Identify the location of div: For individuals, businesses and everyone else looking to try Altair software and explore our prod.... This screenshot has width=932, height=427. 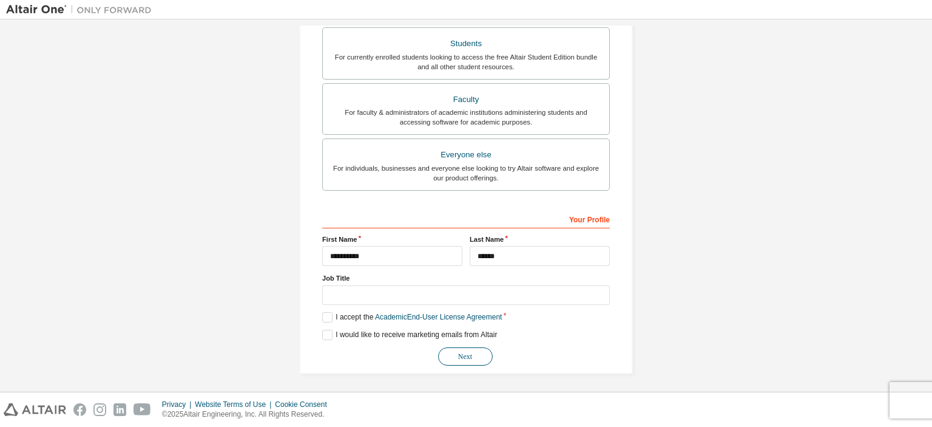
(466, 173).